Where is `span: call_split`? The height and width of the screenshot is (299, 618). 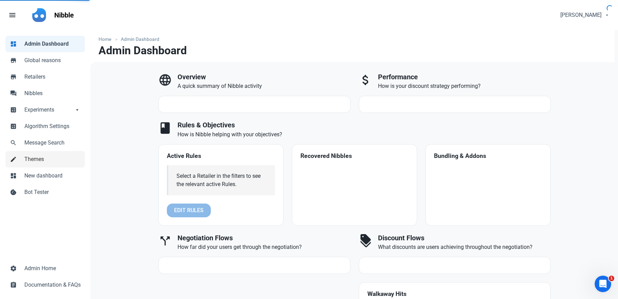
span: call_split is located at coordinates (165, 241).